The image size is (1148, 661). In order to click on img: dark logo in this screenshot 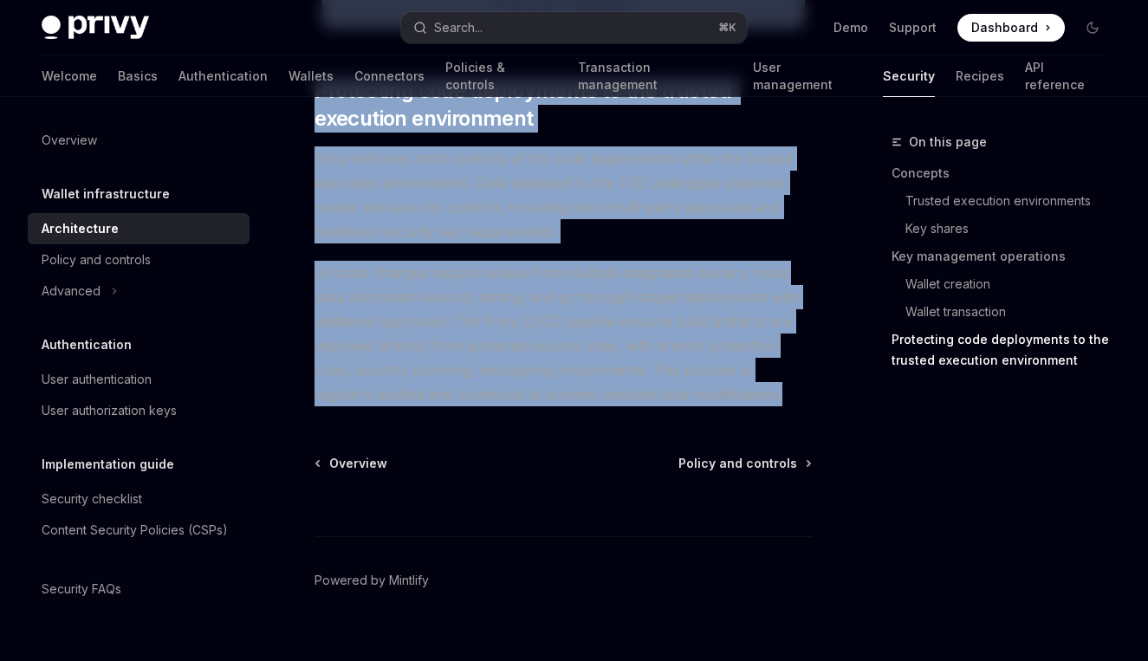, I will do `click(95, 28)`.